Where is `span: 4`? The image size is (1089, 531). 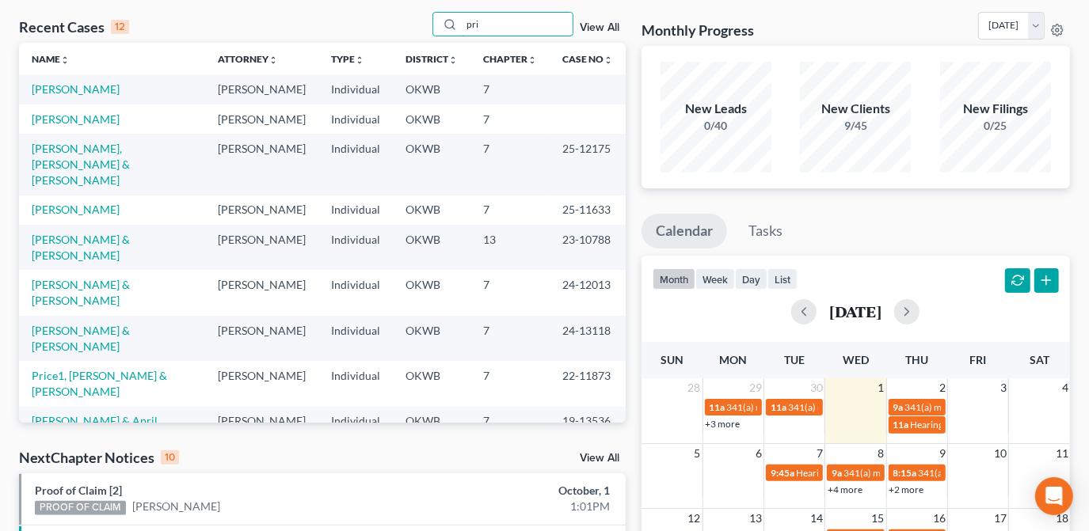
span: 4 is located at coordinates (1065, 388).